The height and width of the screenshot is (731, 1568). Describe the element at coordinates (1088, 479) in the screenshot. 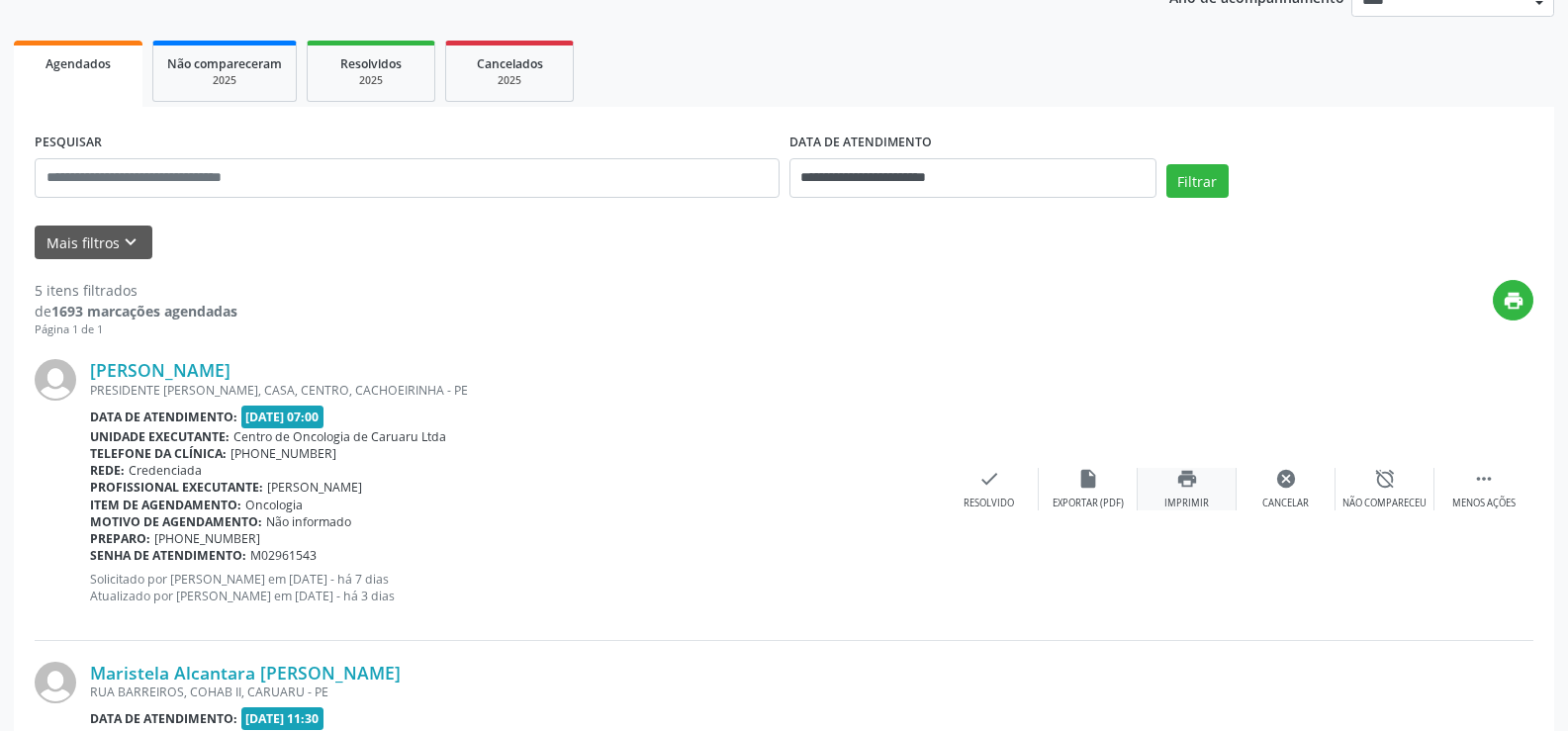

I see `i: insert_drive_file` at that location.